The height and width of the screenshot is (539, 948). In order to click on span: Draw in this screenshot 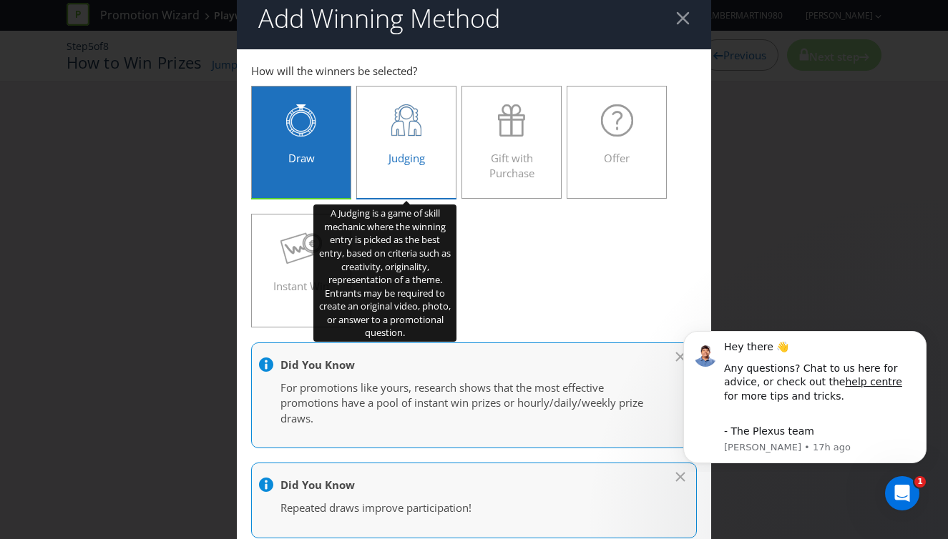, I will do `click(301, 158)`.